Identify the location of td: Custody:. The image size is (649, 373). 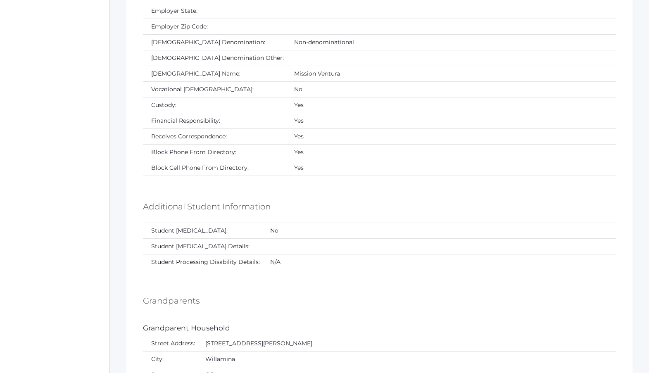
(214, 105).